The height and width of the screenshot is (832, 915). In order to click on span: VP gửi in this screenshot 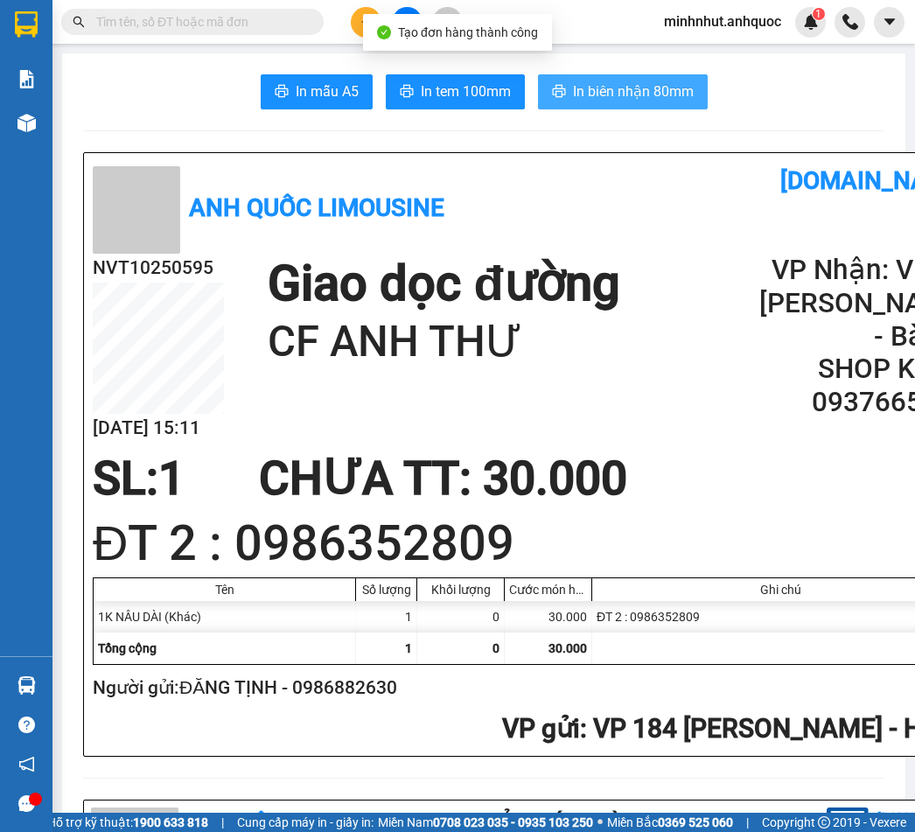, I will do `click(540, 728)`.